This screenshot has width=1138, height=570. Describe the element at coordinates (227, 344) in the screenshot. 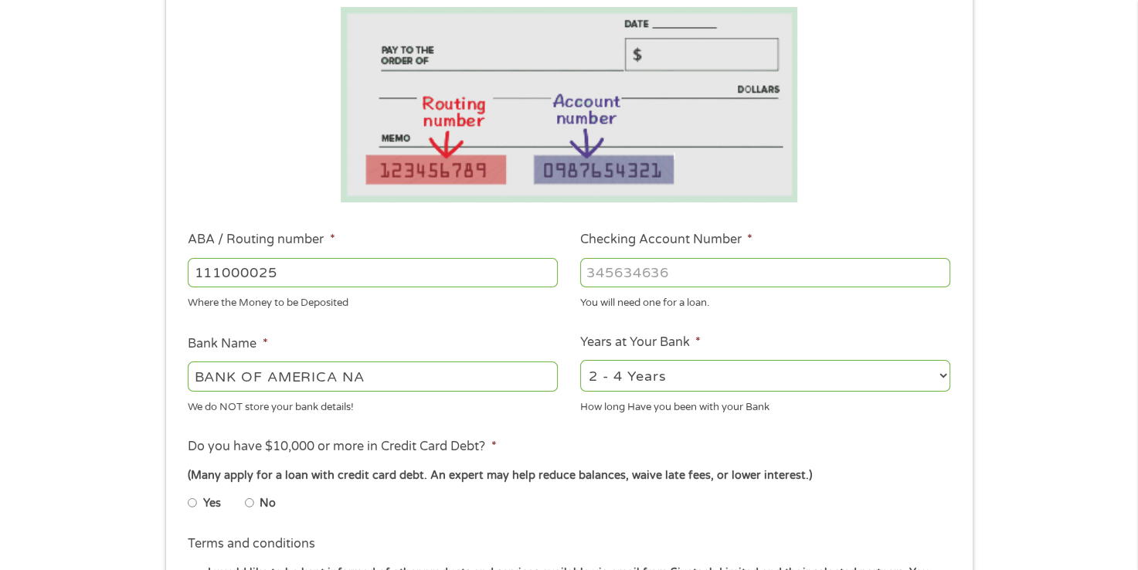

I see `label: Bank Name` at that location.